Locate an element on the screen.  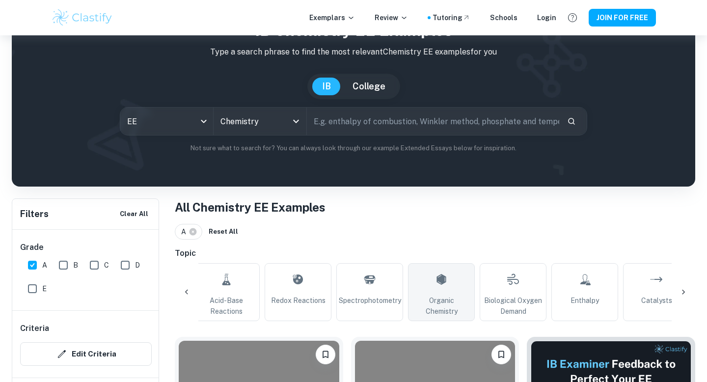
button: Clear All is located at coordinates (134, 214).